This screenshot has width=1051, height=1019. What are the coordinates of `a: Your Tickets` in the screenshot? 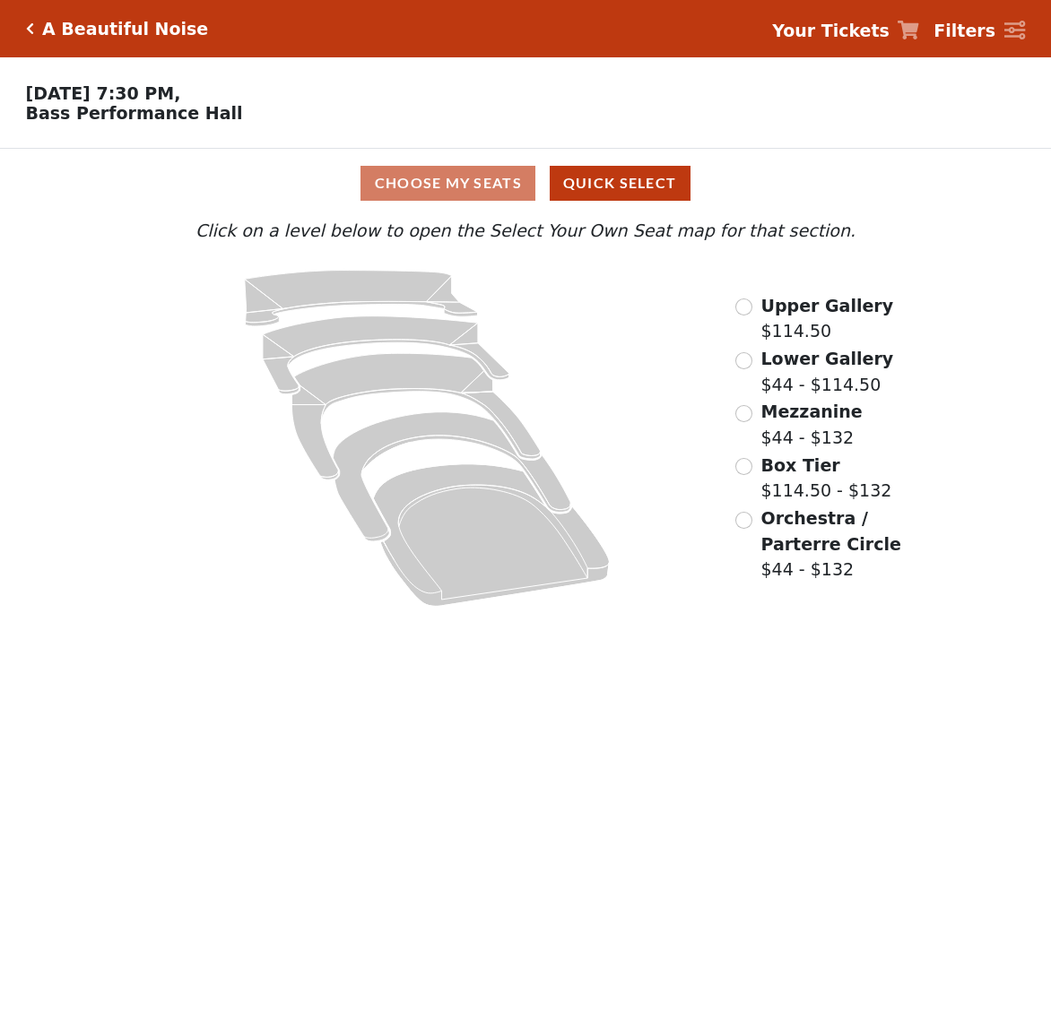 It's located at (845, 30).